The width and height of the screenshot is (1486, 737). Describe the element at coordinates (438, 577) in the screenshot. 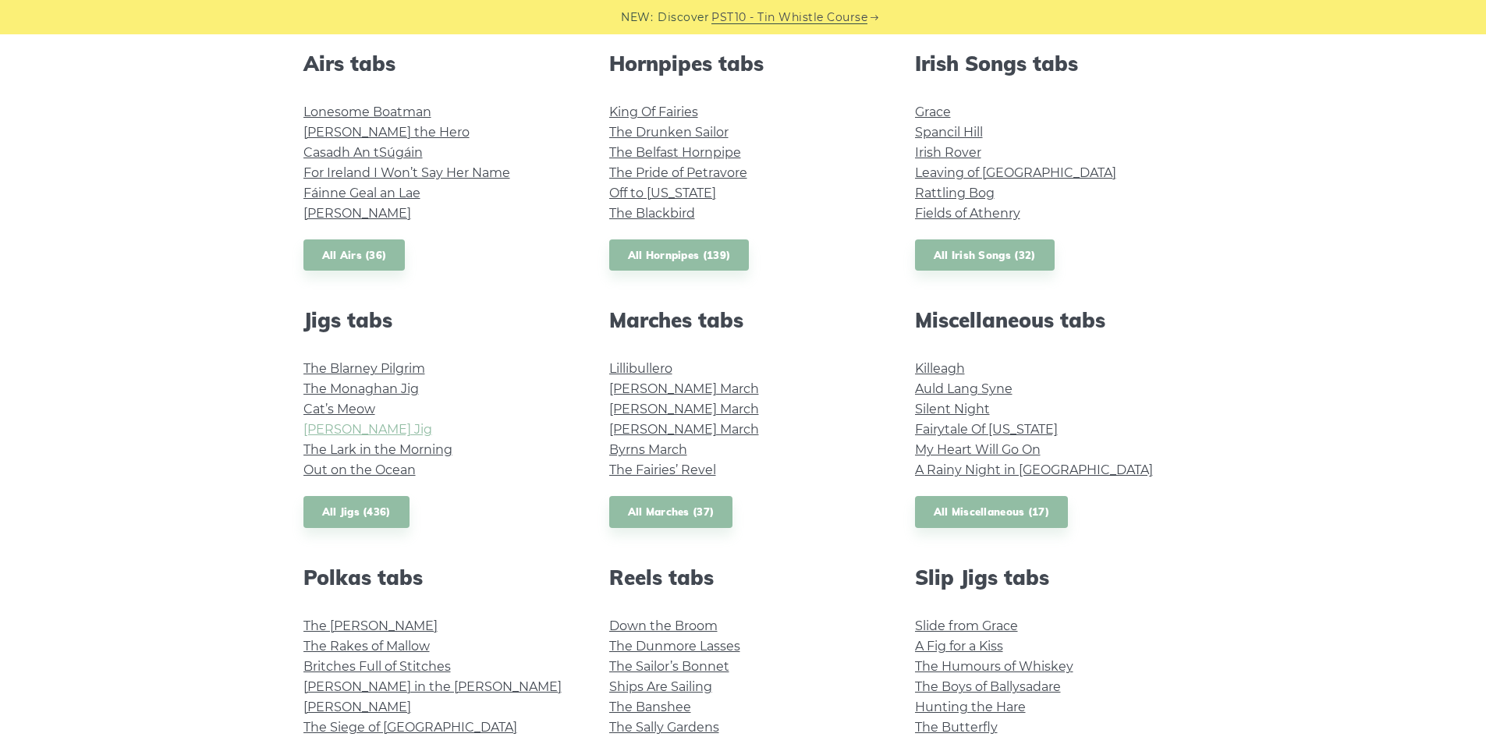

I see `h2: Polkas tabs` at that location.